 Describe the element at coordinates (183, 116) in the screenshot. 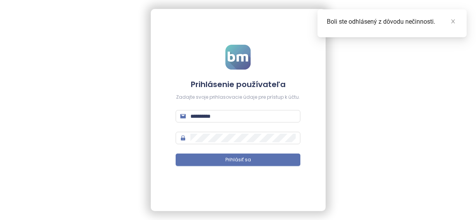

I see `span: mail` at that location.